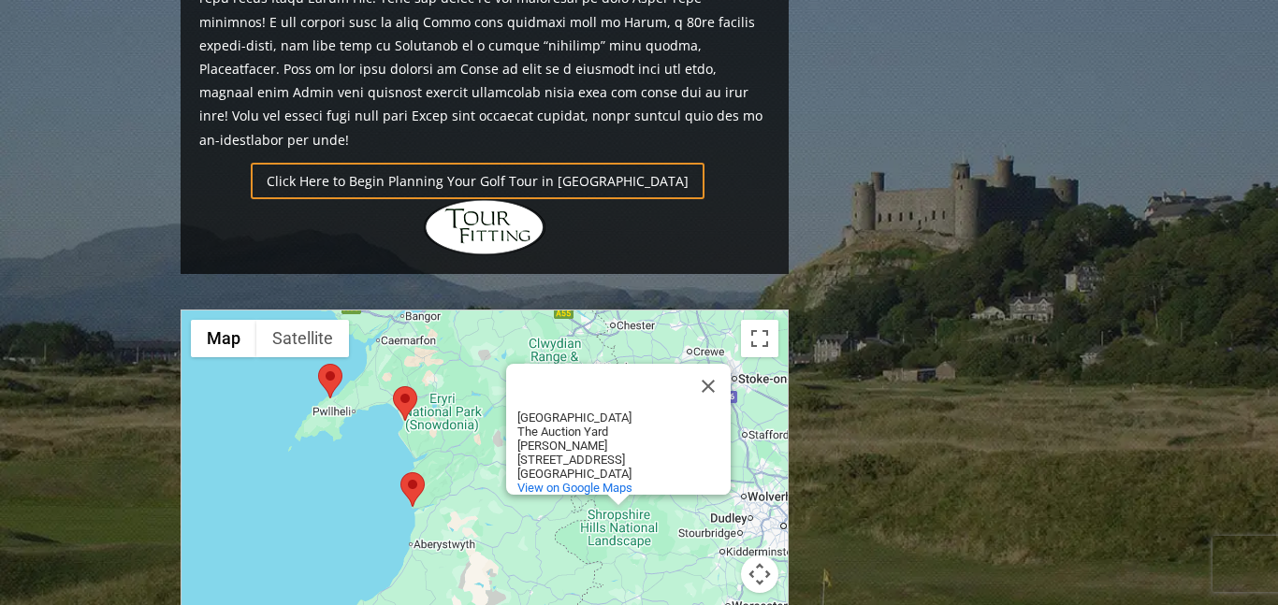 The height and width of the screenshot is (605, 1278). What do you see at coordinates (760, 575) in the screenshot?
I see `button: Map camera controls` at bounding box center [760, 575].